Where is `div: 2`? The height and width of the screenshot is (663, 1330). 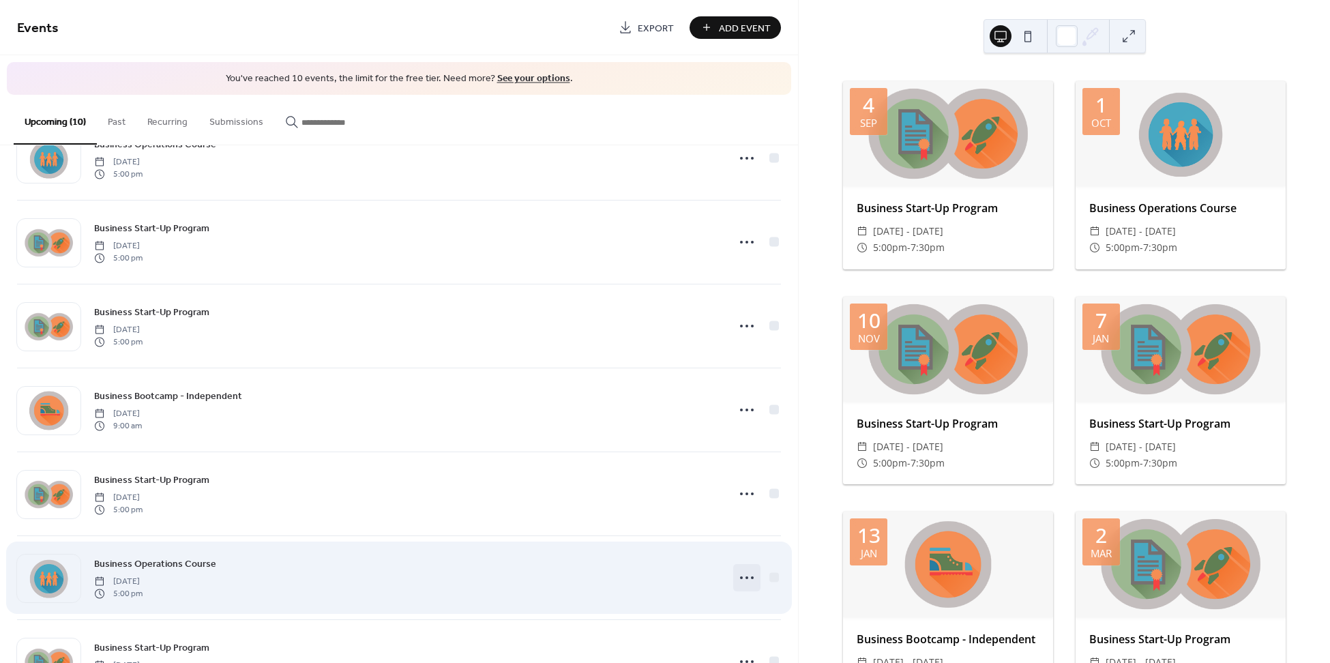 div: 2 is located at coordinates (1101, 535).